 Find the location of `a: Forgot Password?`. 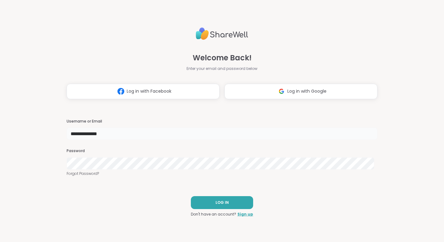

a: Forgot Password? is located at coordinates (222, 174).